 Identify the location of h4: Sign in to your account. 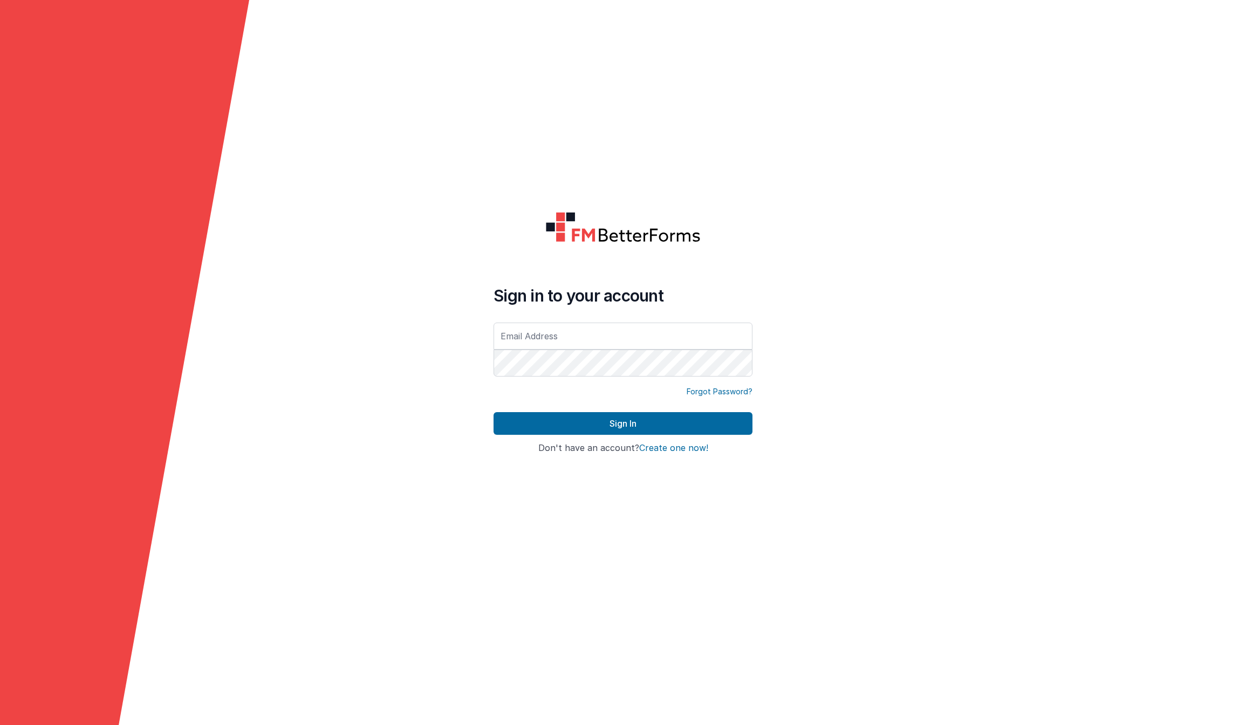
(623, 296).